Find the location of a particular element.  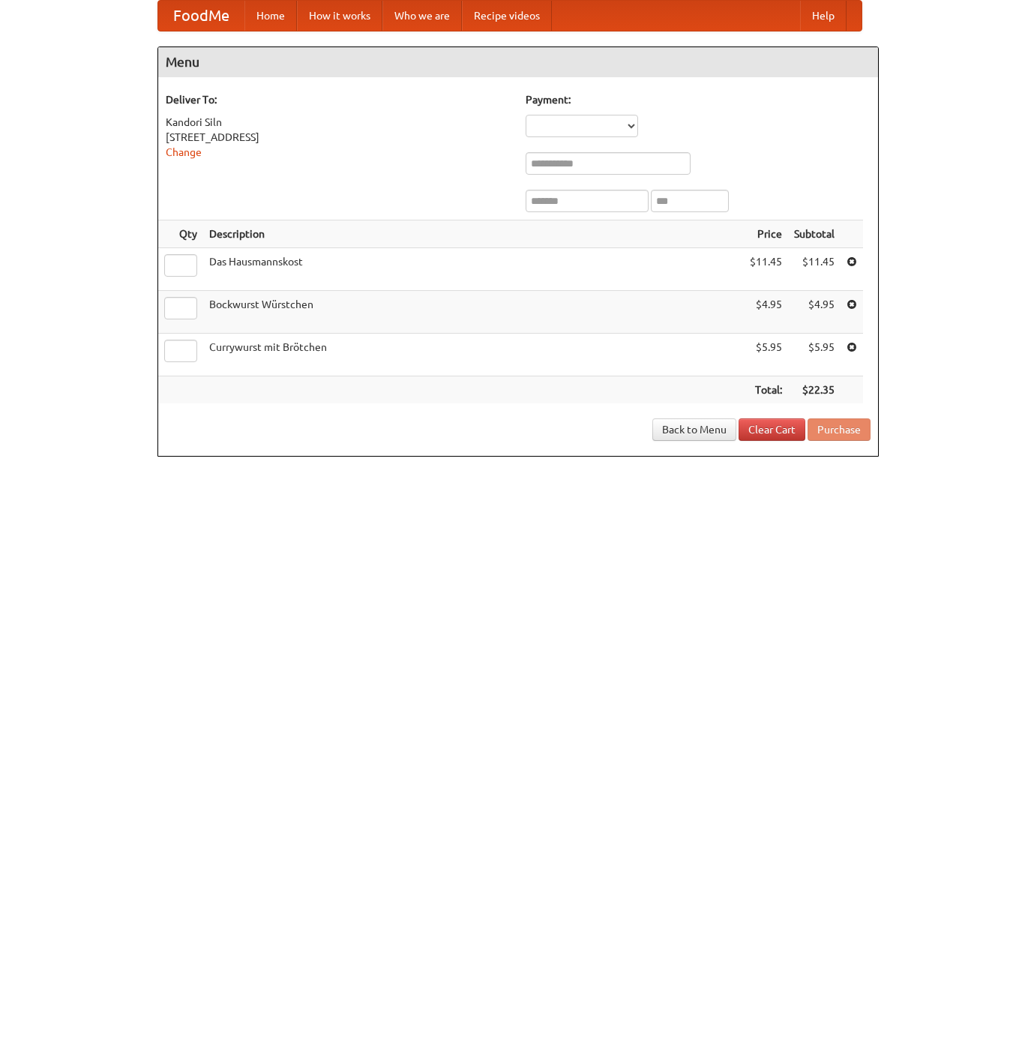

a: Clear Cart is located at coordinates (771, 430).